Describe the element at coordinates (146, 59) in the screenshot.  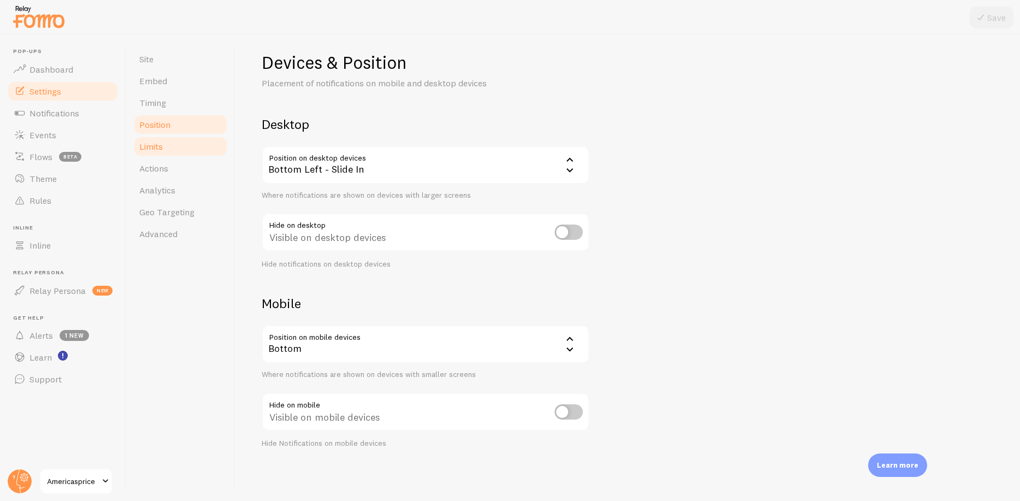
I see `span: Site` at that location.